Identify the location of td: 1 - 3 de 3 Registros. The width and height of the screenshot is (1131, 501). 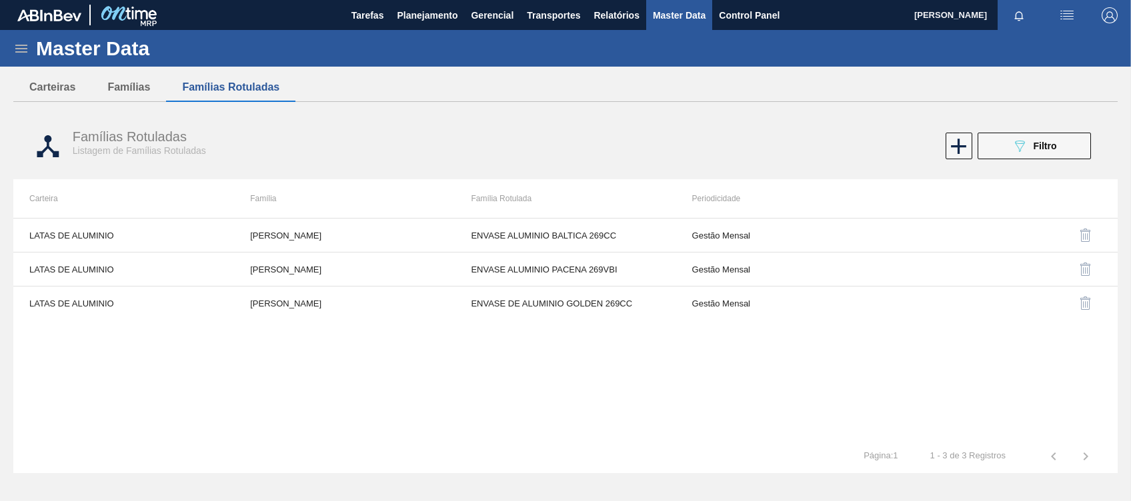
(968, 451).